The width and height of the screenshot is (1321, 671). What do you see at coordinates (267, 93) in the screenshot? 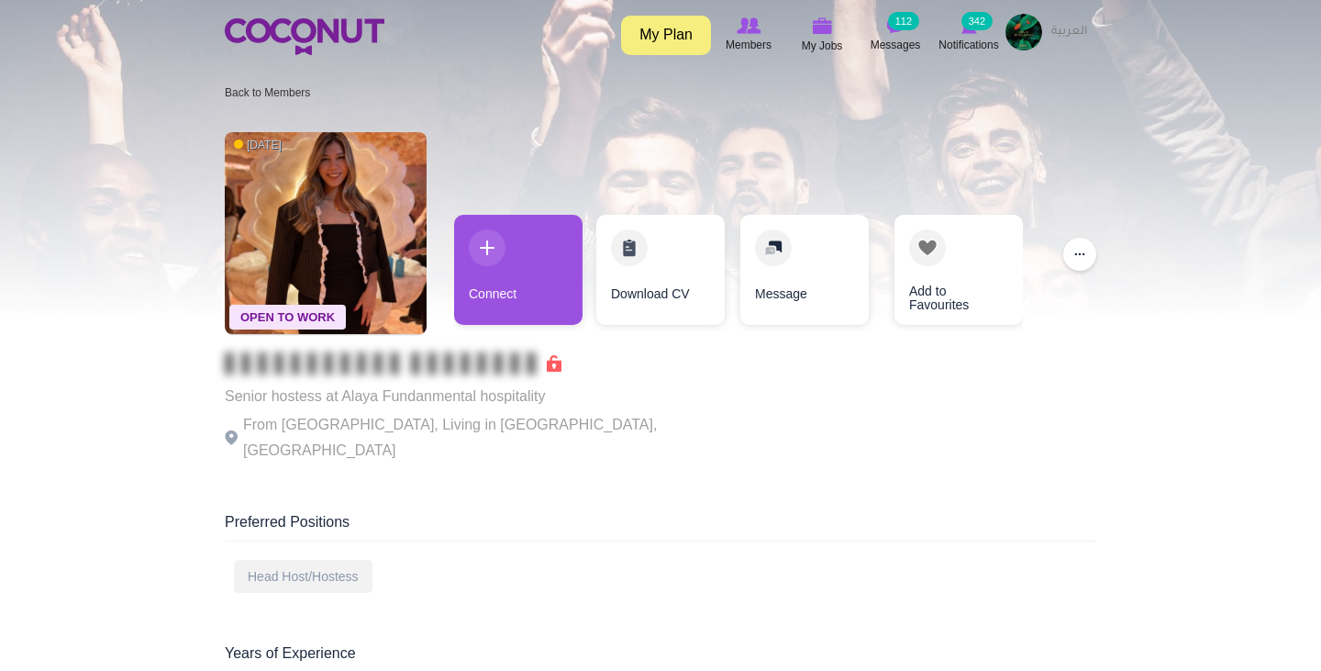
I see `a: Back to Members` at bounding box center [267, 93].